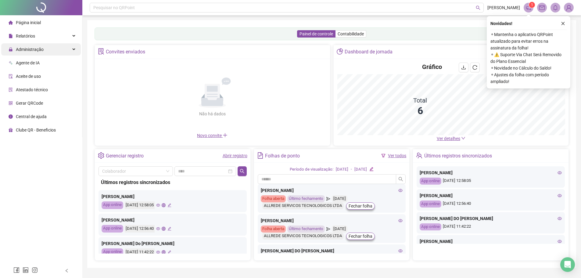 The height and width of the screenshot is (278, 581). What do you see at coordinates (125, 52) in the screenshot?
I see `div: Convites enviados` at bounding box center [125, 52].